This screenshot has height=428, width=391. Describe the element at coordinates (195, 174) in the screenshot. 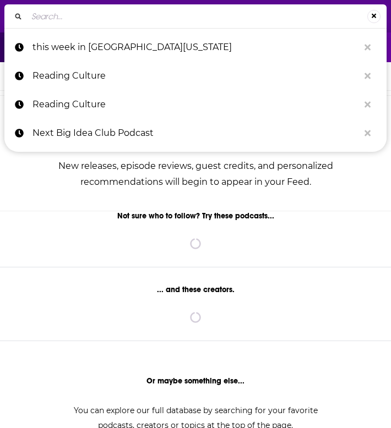

I see `div: New releases, episode reviews, guest credits, and personalized recommendations will begin to appe...` at that location.